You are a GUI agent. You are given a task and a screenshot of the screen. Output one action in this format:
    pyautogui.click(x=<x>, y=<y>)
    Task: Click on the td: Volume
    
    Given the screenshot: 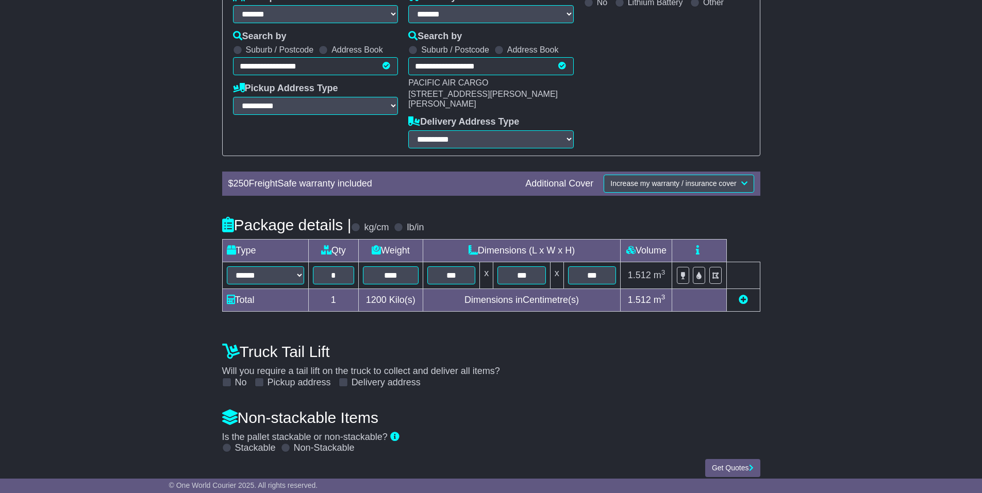 What is the action you would take?
    pyautogui.click(x=647, y=251)
    